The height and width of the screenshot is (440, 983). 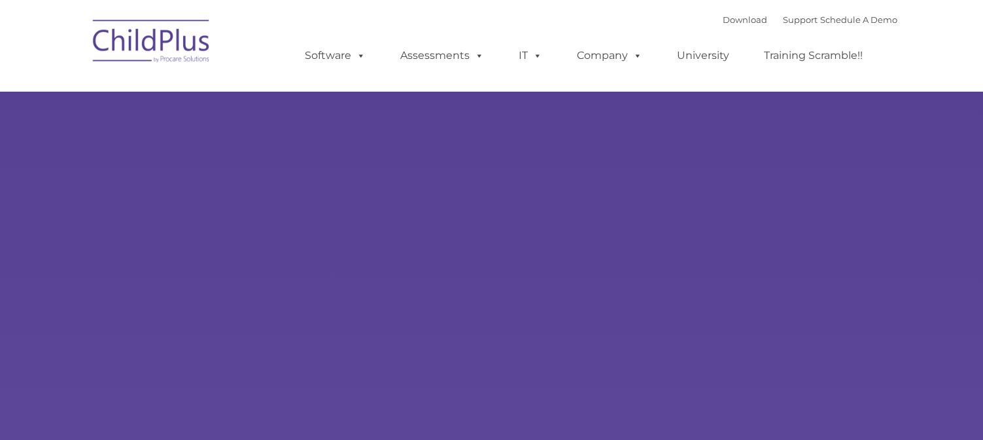 I want to click on img: ChildPlus by Procare Solutions, so click(x=152, y=43).